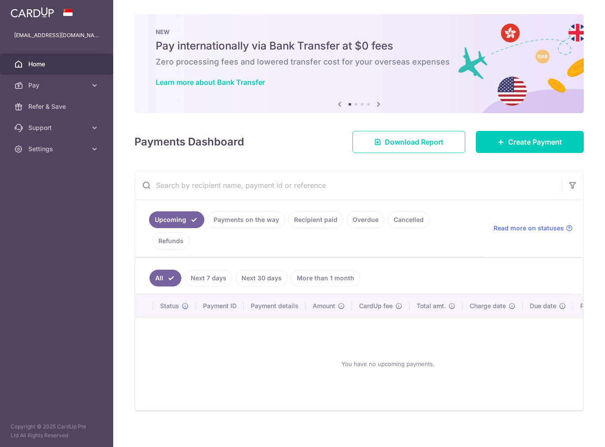  What do you see at coordinates (208, 278) in the screenshot?
I see `a: Next 7 days` at bounding box center [208, 278].